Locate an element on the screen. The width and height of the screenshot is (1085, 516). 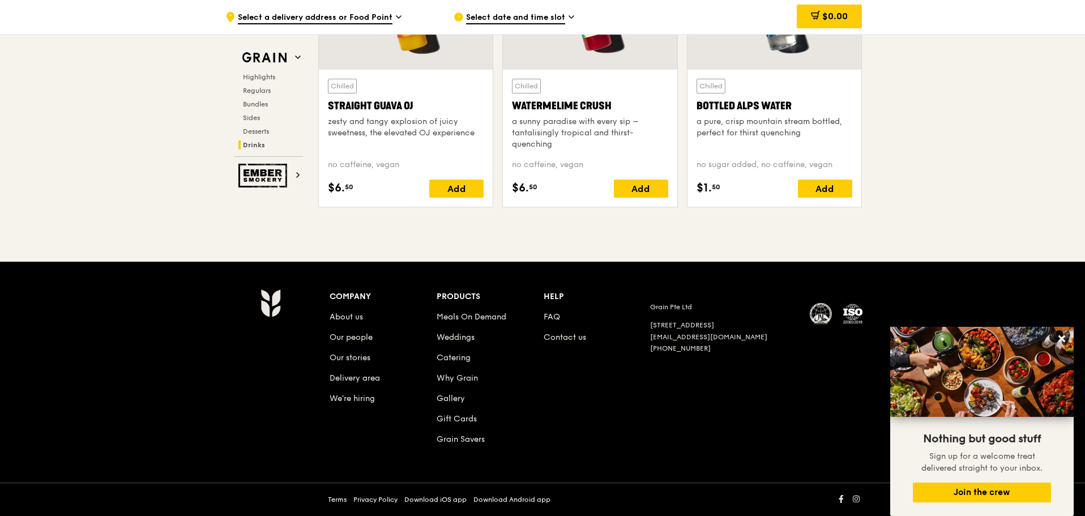
a: Our people is located at coordinates (351, 337).